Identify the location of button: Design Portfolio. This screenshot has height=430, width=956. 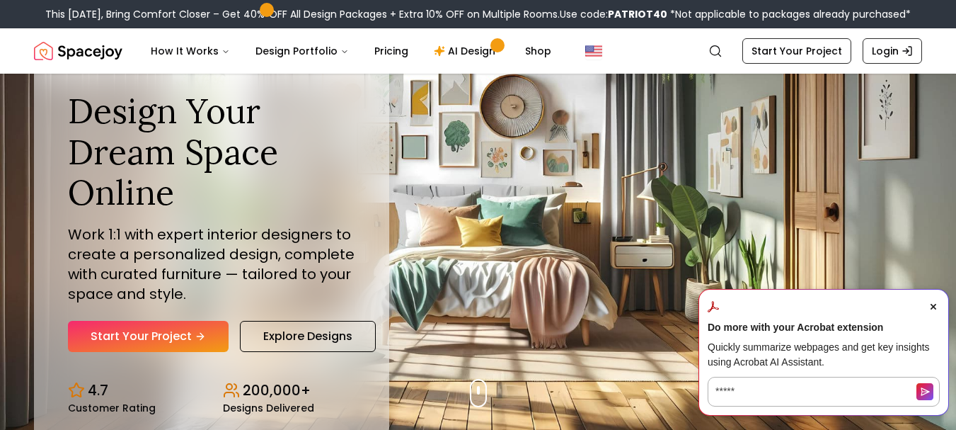
(302, 51).